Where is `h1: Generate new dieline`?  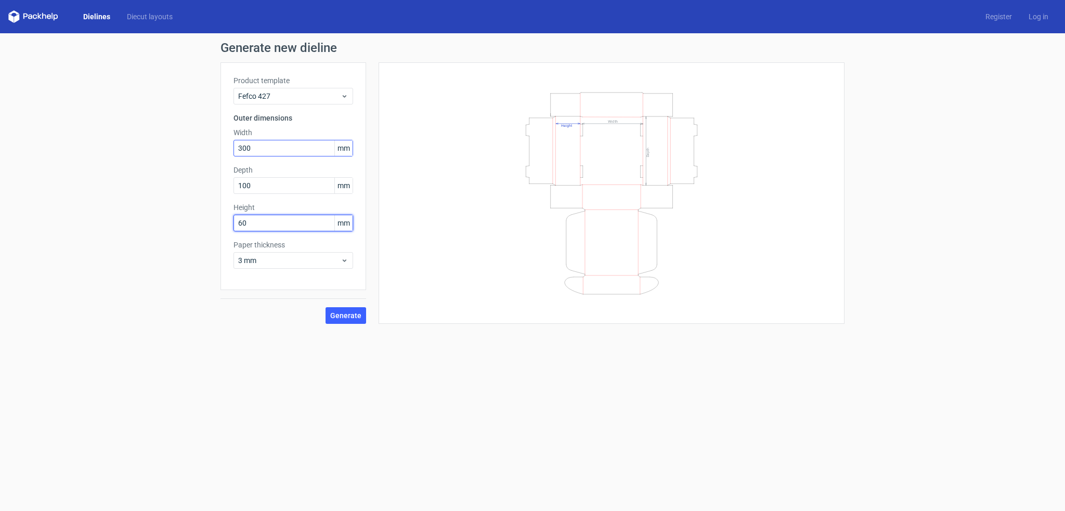
h1: Generate new dieline is located at coordinates (533, 48).